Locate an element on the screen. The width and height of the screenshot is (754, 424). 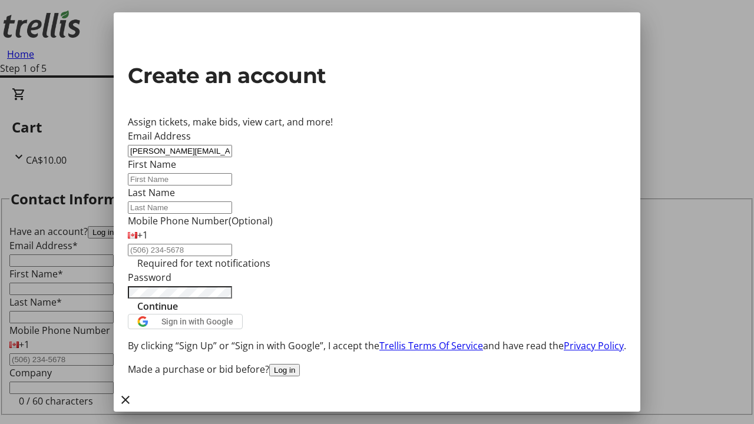
button: Continue is located at coordinates (157, 306).